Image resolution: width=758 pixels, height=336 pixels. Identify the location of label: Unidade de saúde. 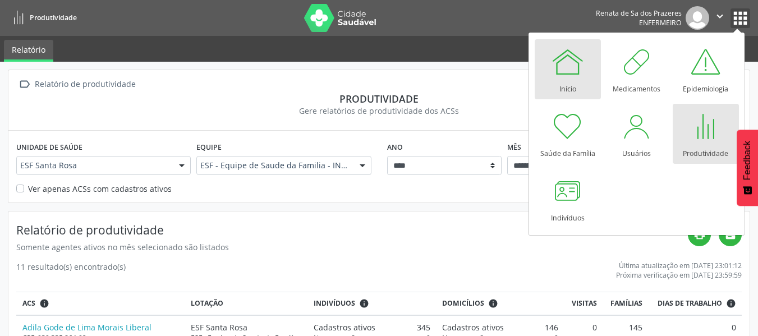
(49, 147).